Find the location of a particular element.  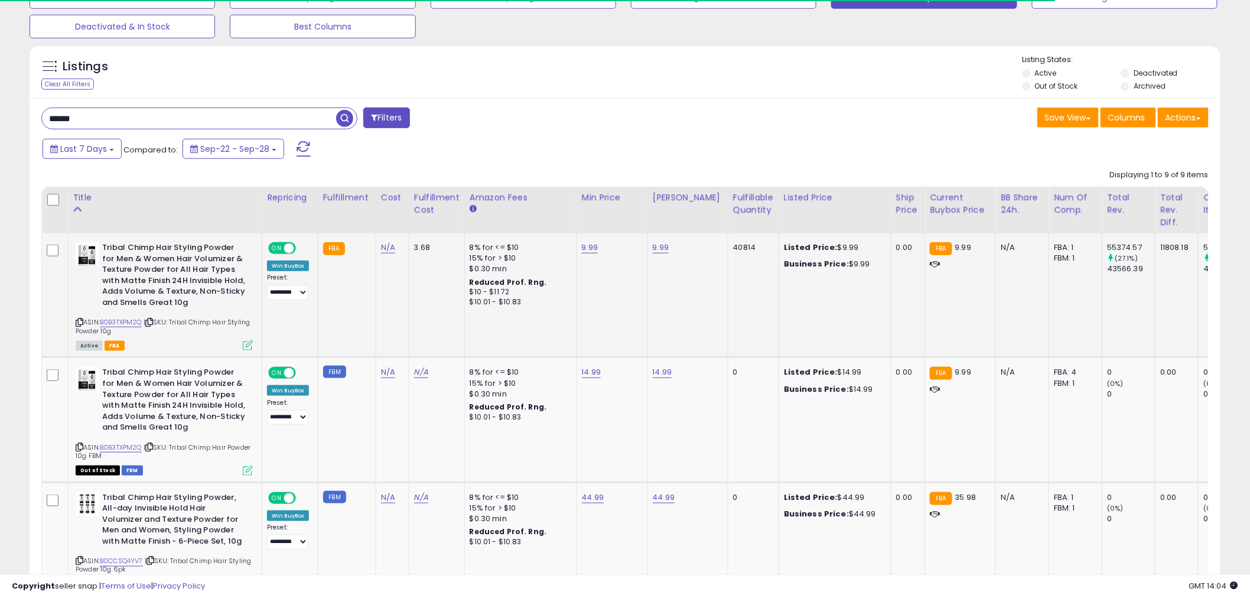

small: Amazon Fees. is located at coordinates (473, 209).